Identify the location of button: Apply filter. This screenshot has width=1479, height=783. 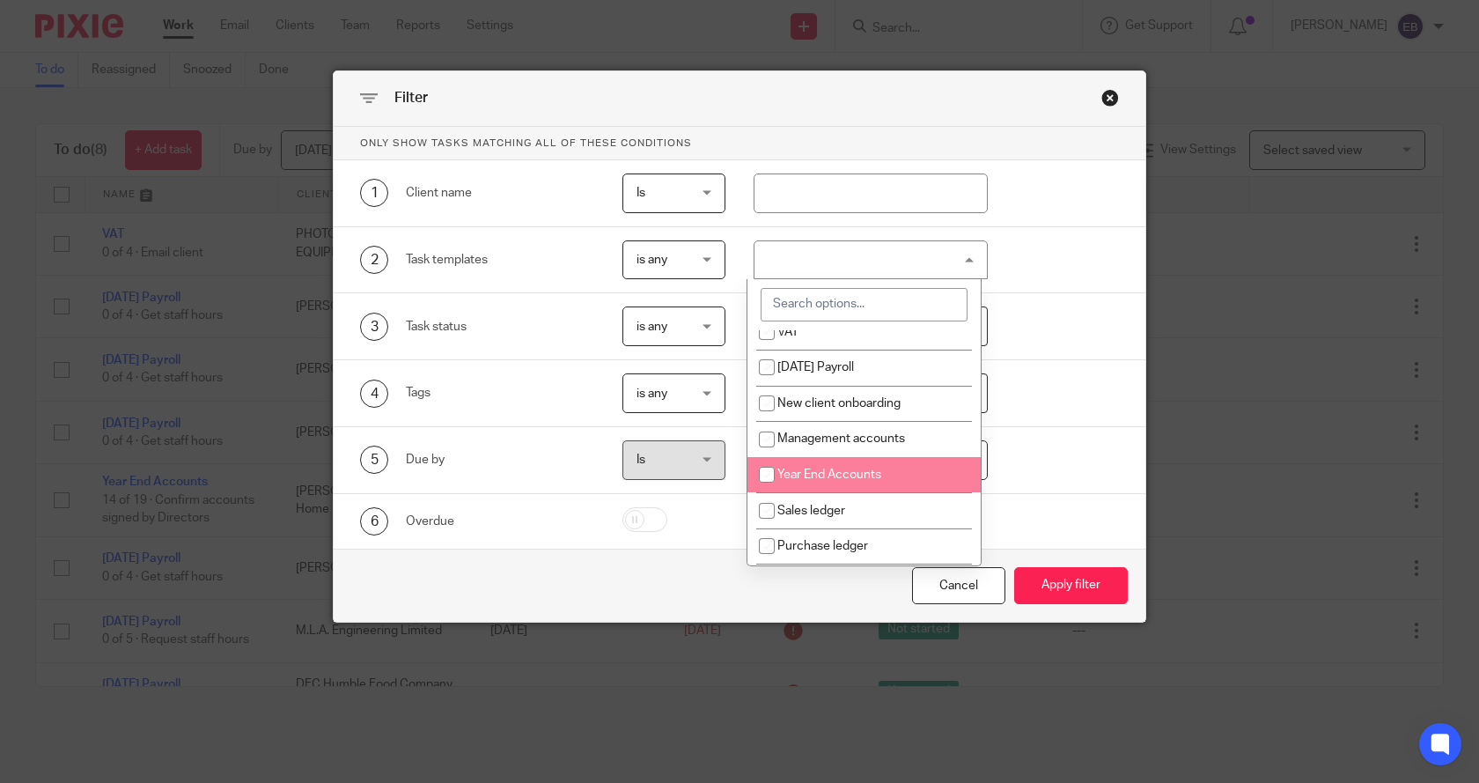
(1070, 585).